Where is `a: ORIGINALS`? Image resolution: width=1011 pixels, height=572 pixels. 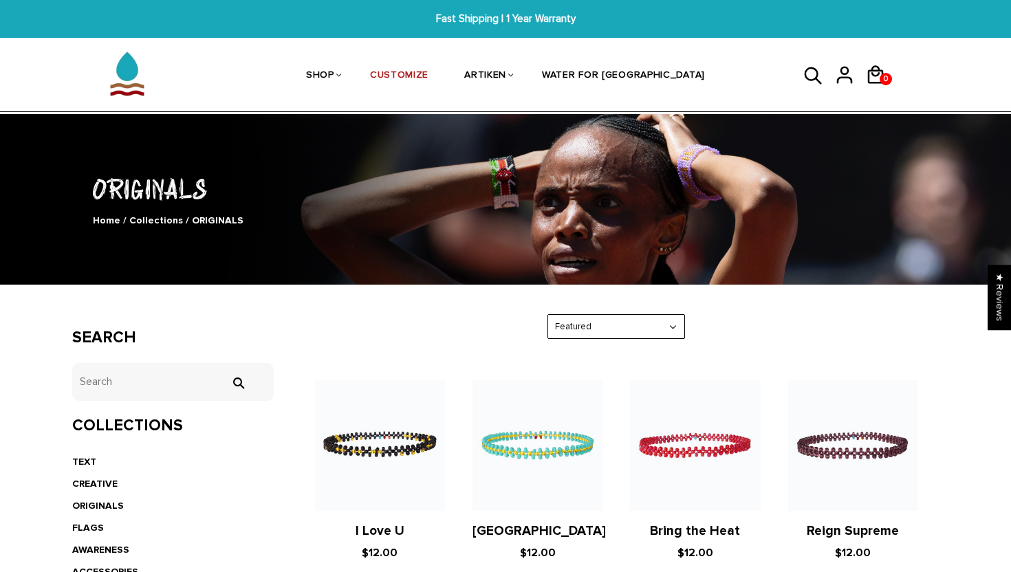
a: ORIGINALS is located at coordinates (98, 505).